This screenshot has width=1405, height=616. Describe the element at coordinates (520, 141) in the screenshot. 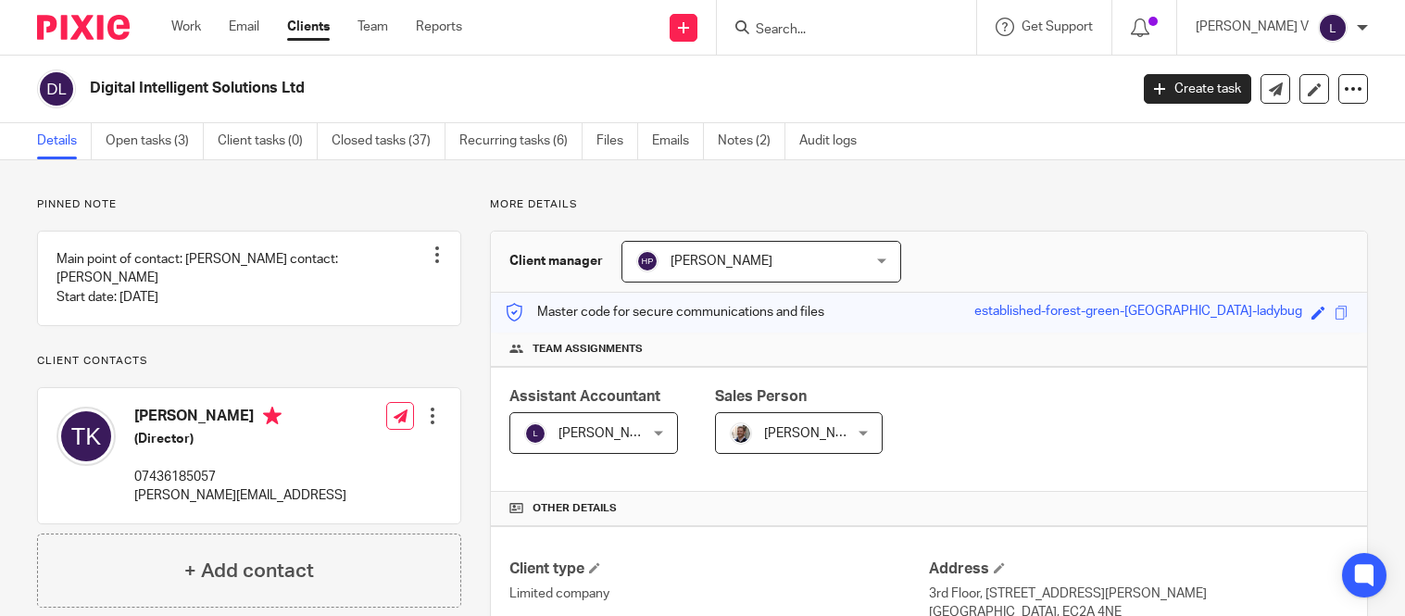

I see `a: Recurring tasks (6)` at that location.